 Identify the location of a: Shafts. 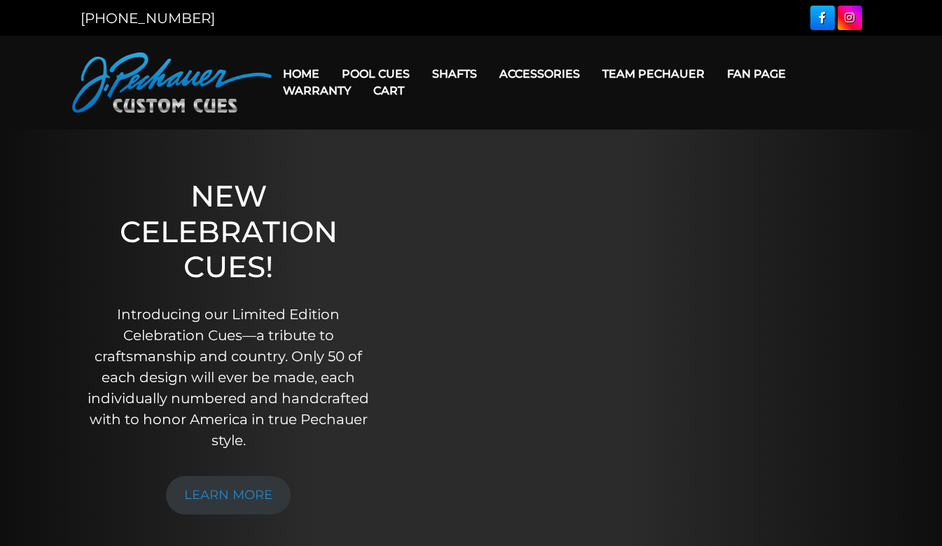
(454, 74).